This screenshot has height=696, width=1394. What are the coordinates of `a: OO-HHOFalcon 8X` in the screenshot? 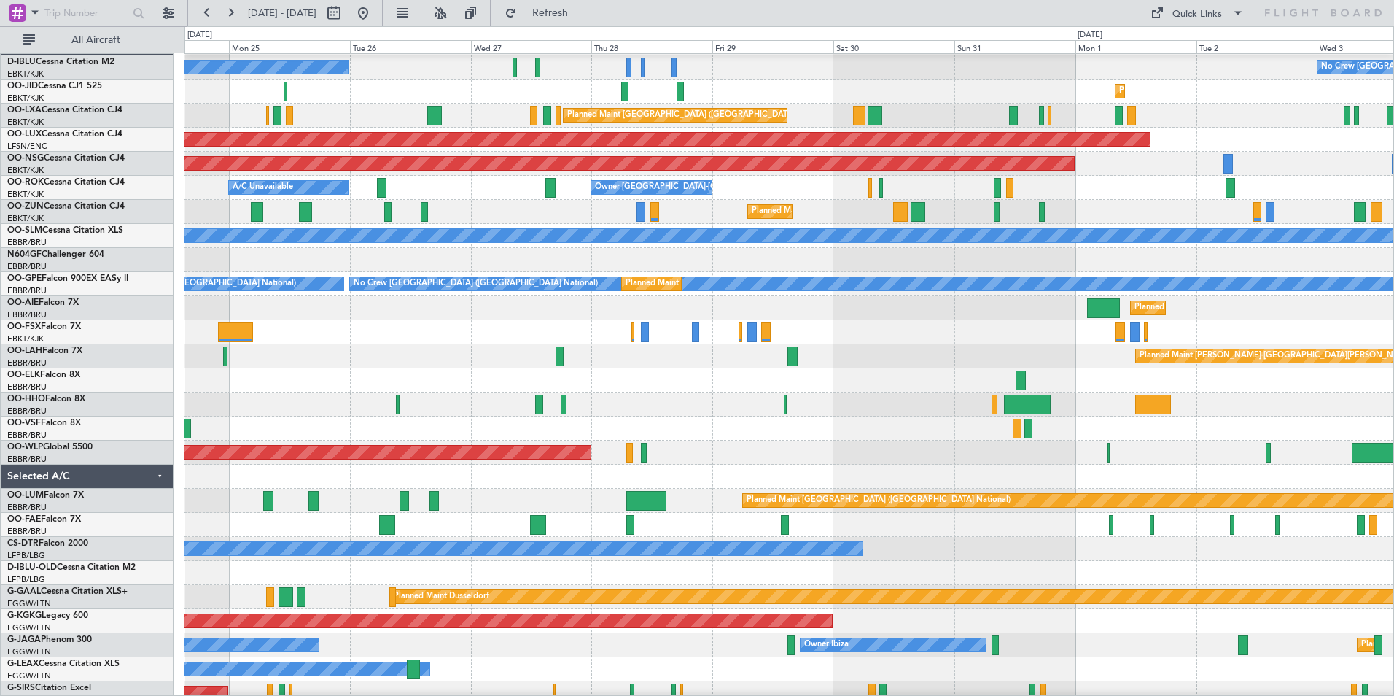 It's located at (46, 399).